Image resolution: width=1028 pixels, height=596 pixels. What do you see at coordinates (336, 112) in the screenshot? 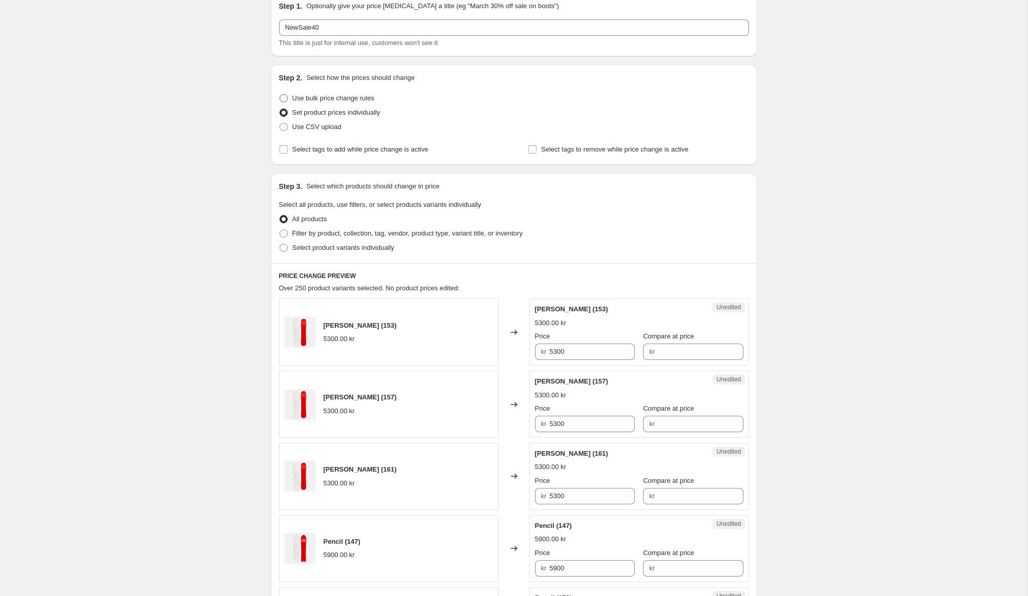
I see `span: Set product prices individually` at bounding box center [336, 112].